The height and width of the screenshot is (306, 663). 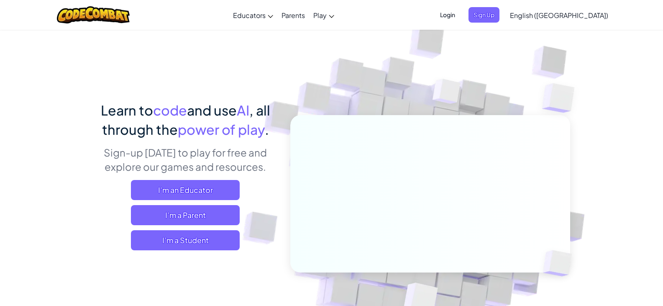 What do you see at coordinates (448, 15) in the screenshot?
I see `span: Login` at bounding box center [448, 15].